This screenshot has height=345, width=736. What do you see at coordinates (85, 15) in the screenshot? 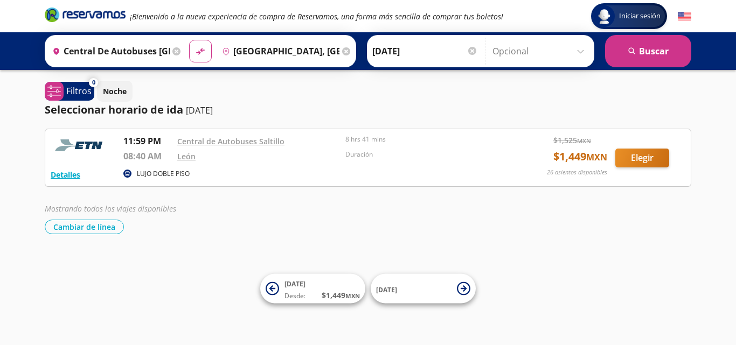
I see `i: Brand Logo` at bounding box center [85, 15].